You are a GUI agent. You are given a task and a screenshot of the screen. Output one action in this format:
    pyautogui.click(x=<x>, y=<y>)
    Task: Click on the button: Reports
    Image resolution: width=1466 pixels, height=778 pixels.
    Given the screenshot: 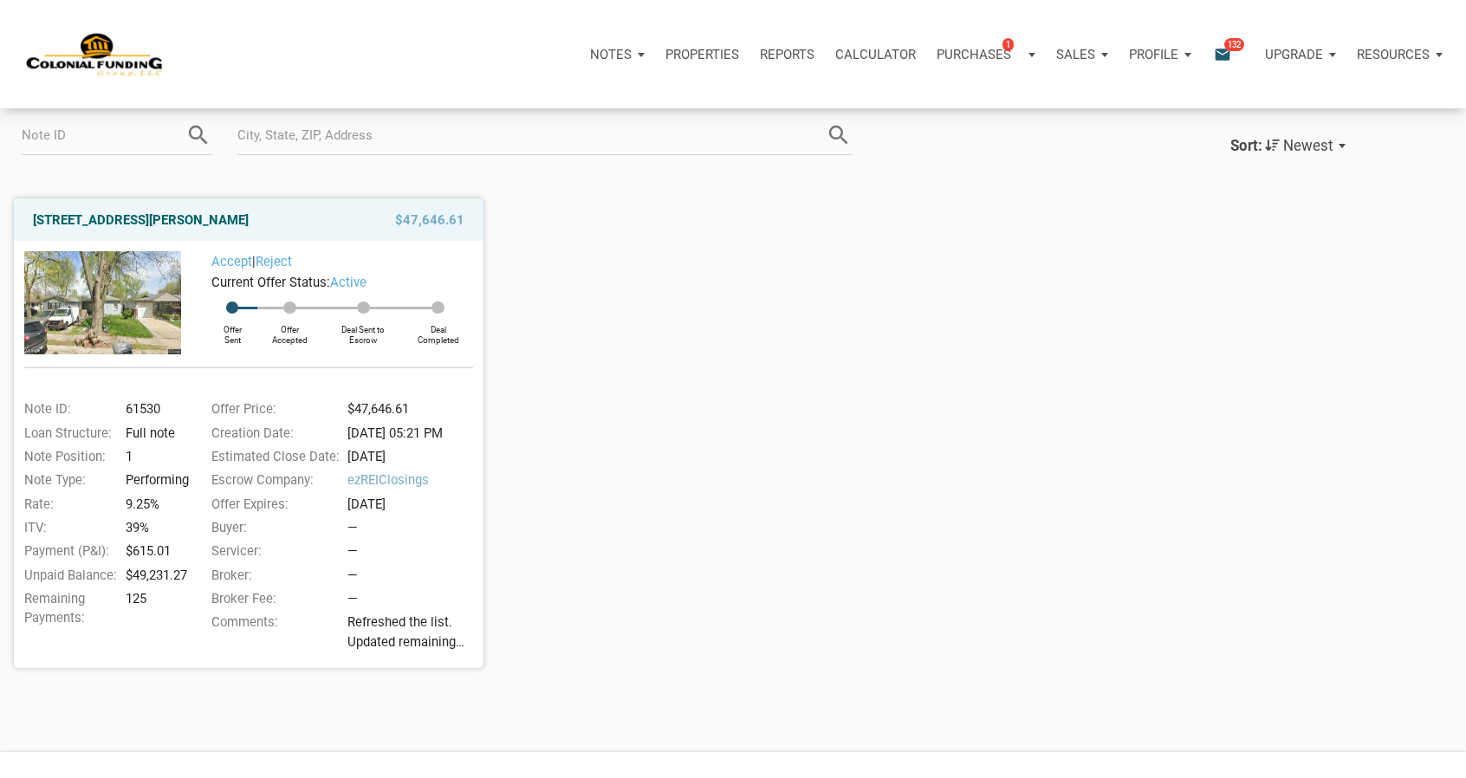 What is the action you would take?
    pyautogui.click(x=787, y=55)
    